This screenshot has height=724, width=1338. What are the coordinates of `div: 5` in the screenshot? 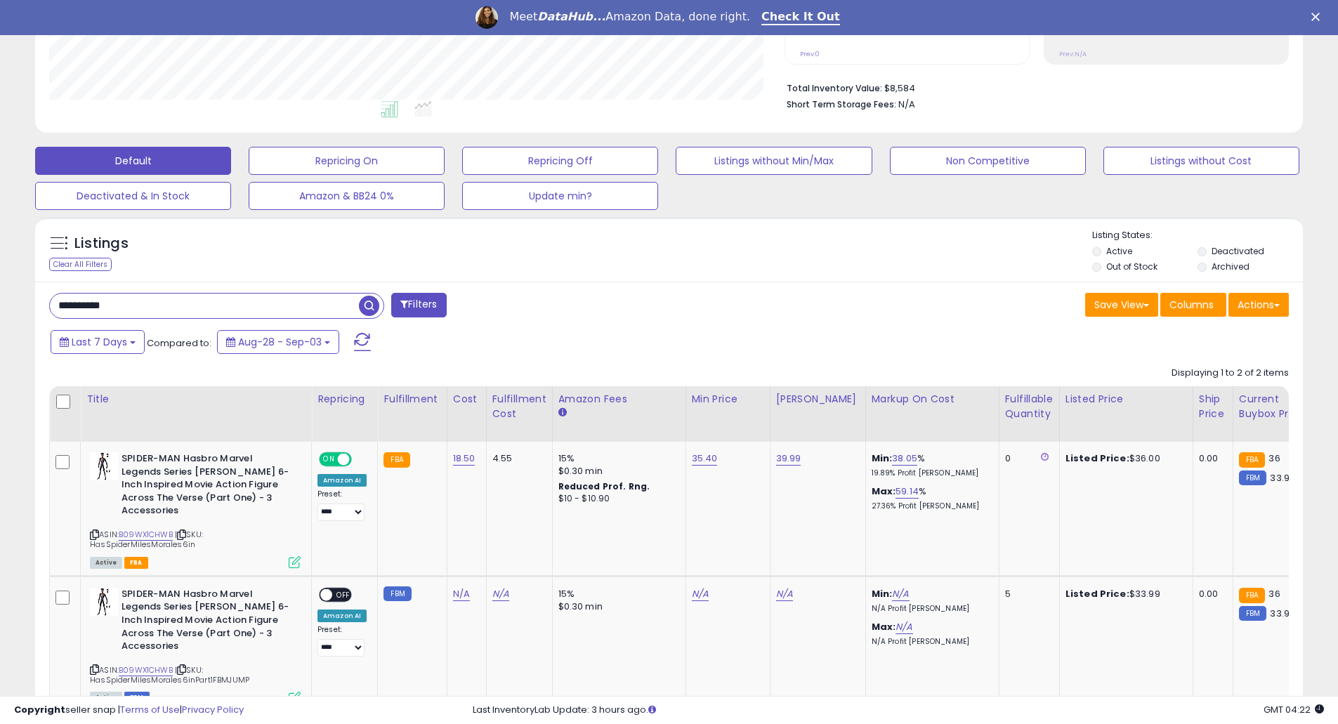 It's located at (1027, 594).